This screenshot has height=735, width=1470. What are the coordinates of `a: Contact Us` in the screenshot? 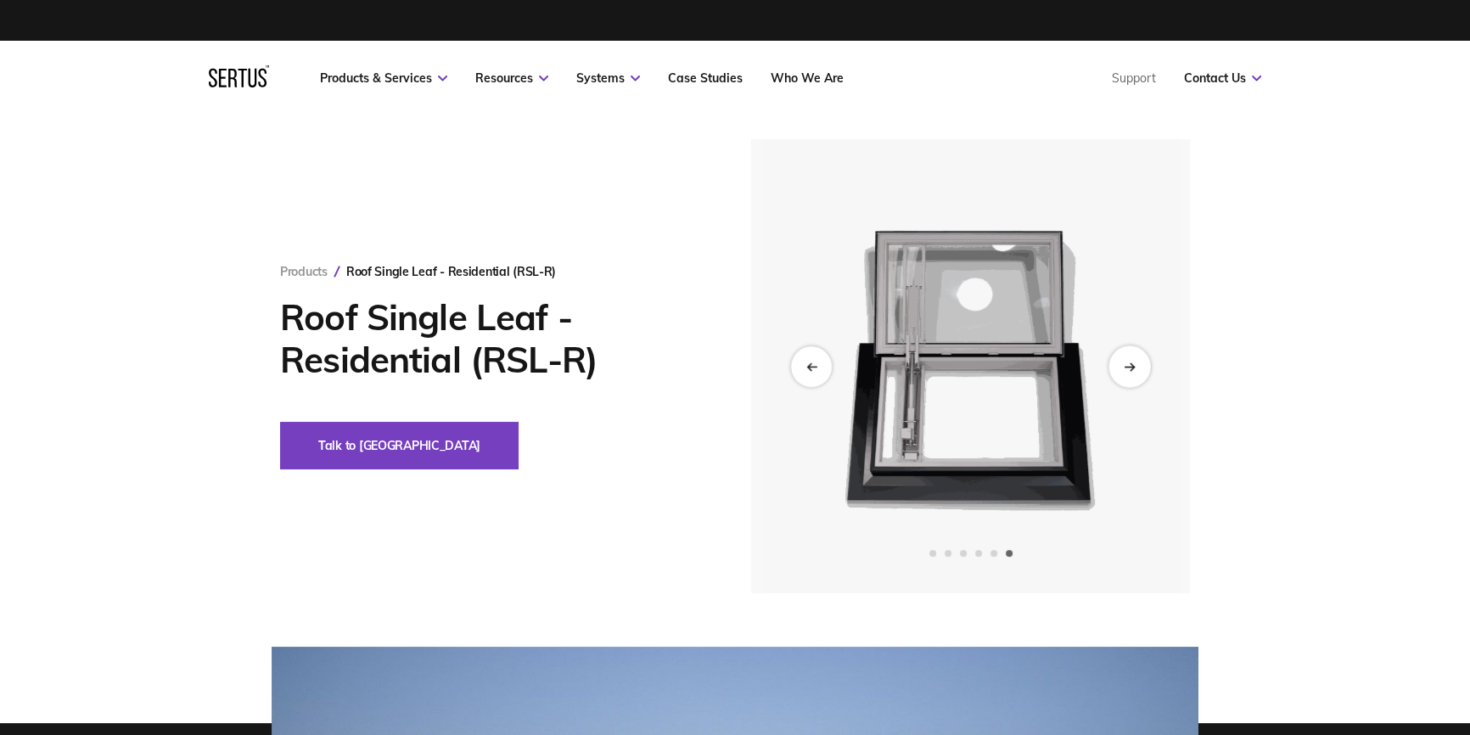 It's located at (1222, 78).